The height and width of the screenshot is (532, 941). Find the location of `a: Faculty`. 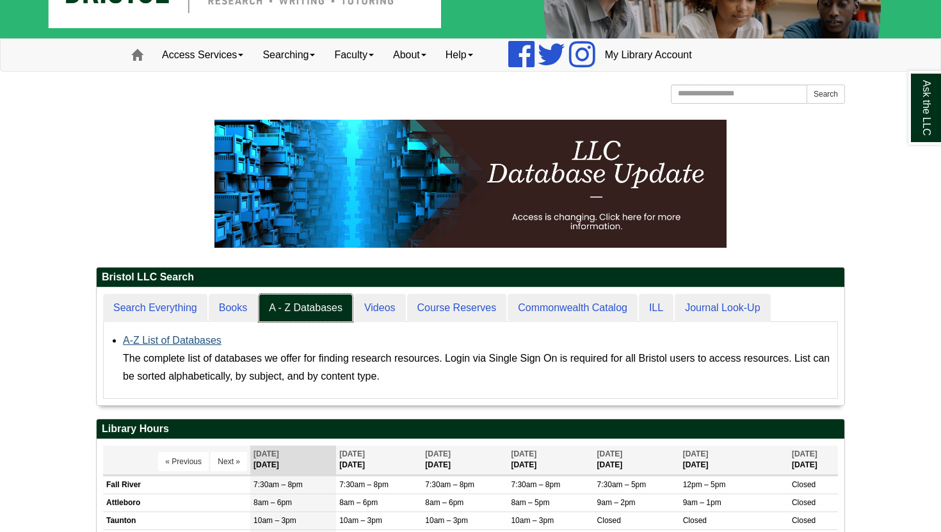

a: Faculty is located at coordinates (354, 55).